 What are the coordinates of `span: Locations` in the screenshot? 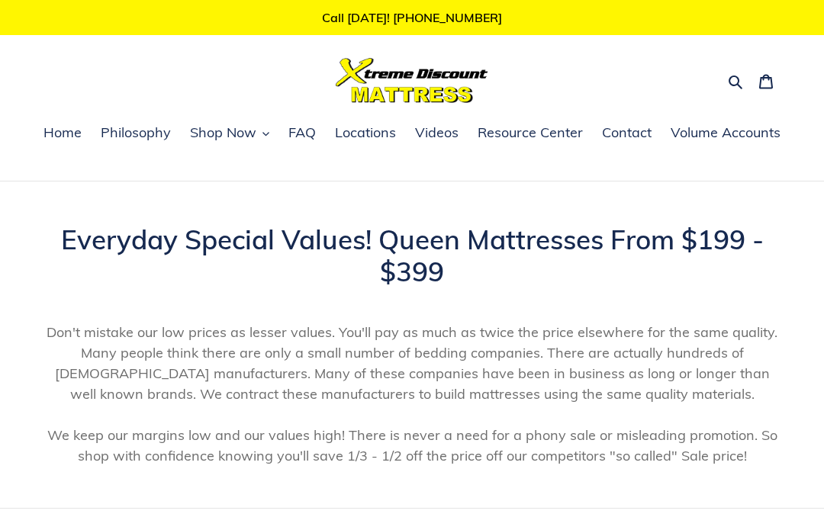 It's located at (365, 133).